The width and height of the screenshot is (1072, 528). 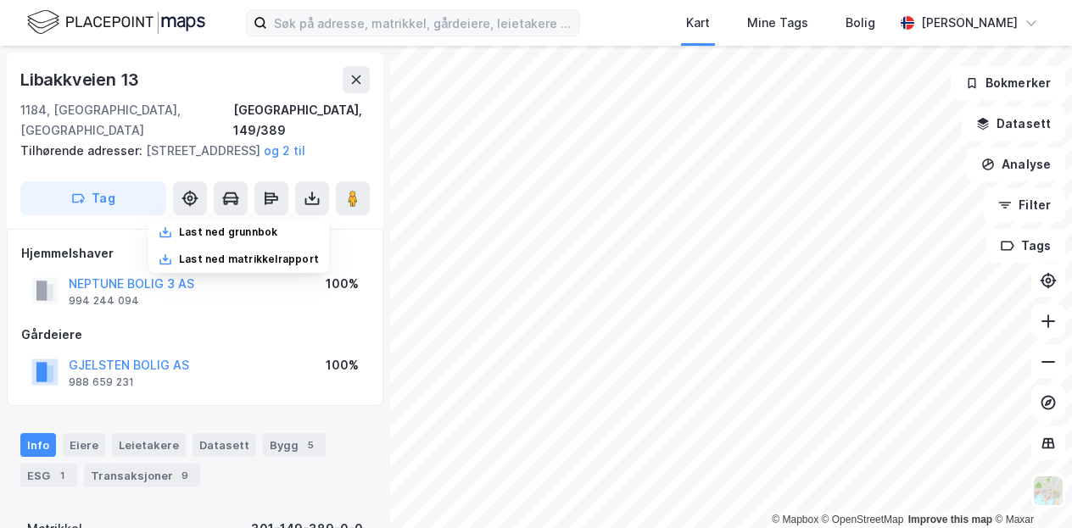 What do you see at coordinates (195, 335) in the screenshot?
I see `div: Gårdeiere` at bounding box center [195, 335].